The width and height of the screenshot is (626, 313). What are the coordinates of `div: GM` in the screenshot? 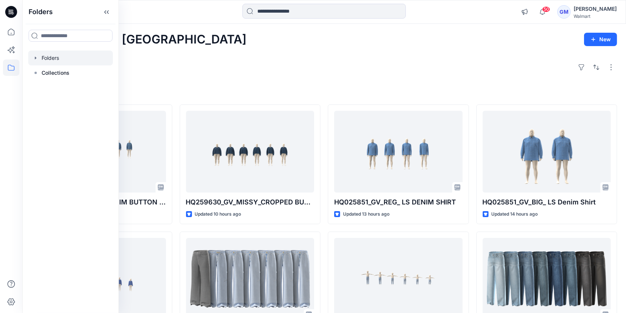 It's located at (564, 12).